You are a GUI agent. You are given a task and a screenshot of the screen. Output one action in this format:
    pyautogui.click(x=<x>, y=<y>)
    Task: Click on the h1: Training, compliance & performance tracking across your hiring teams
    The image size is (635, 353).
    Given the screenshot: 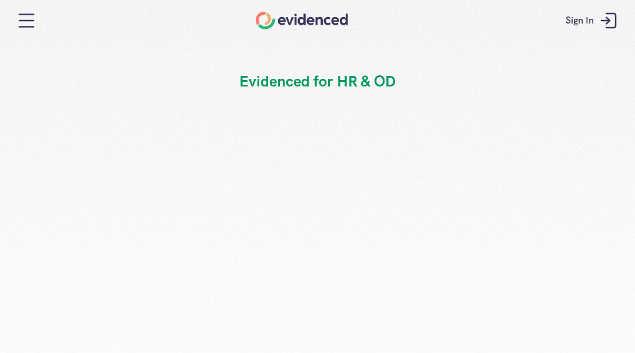 What is the action you would take?
    pyautogui.click(x=317, y=196)
    